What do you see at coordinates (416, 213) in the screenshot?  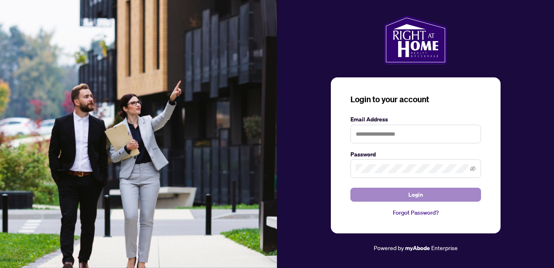 I see `a: Forgot Password?` at bounding box center [416, 213].